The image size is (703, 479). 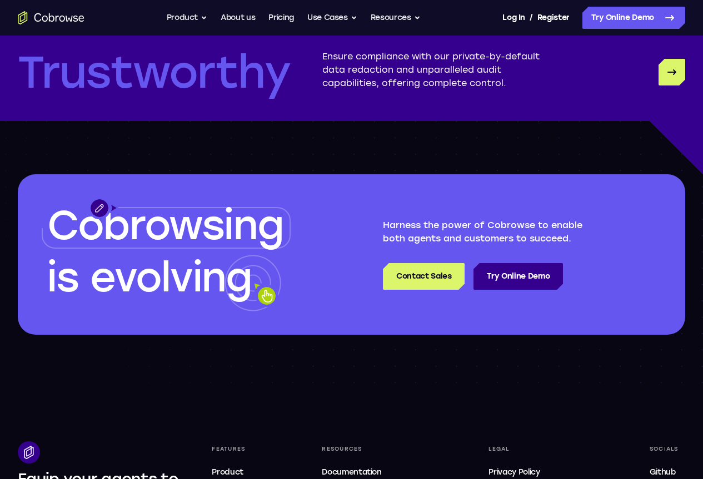 I want to click on span: is, so click(x=63, y=278).